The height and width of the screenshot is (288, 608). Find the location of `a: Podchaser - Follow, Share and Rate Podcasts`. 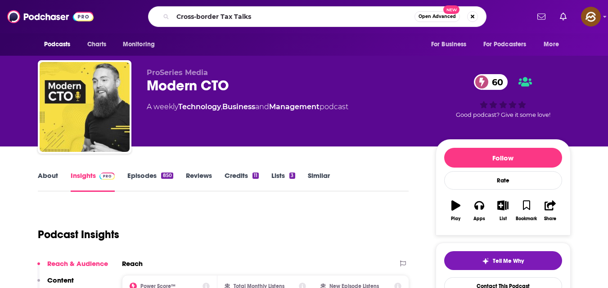

a: Podchaser - Follow, Share and Rate Podcasts is located at coordinates (50, 17).